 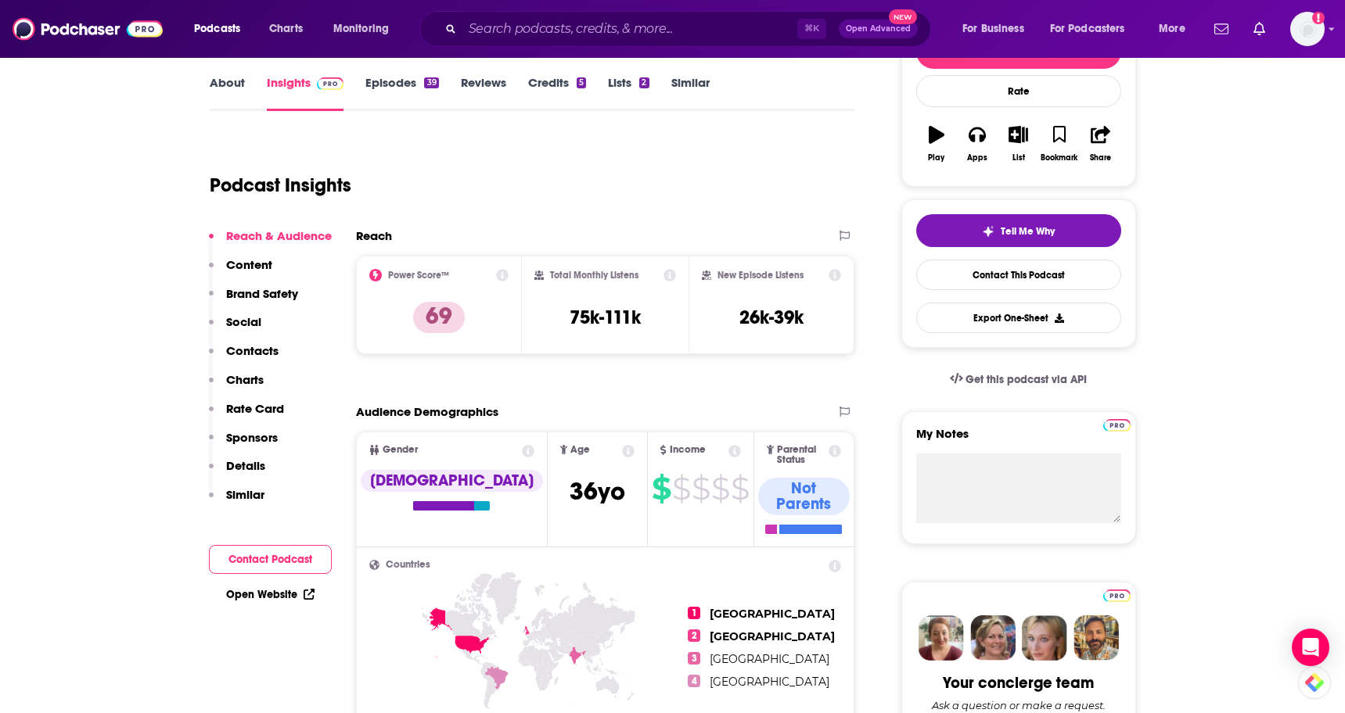 What do you see at coordinates (237, 472) in the screenshot?
I see `button: Details` at bounding box center [237, 472].